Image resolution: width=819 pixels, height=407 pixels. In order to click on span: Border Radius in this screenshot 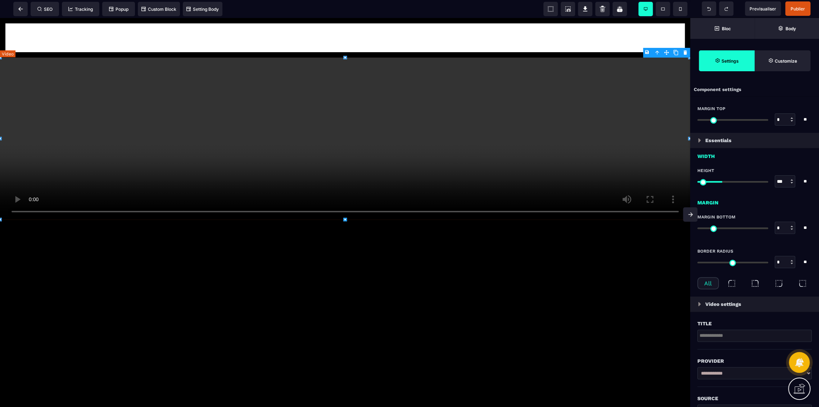, I will do `click(715, 251)`.